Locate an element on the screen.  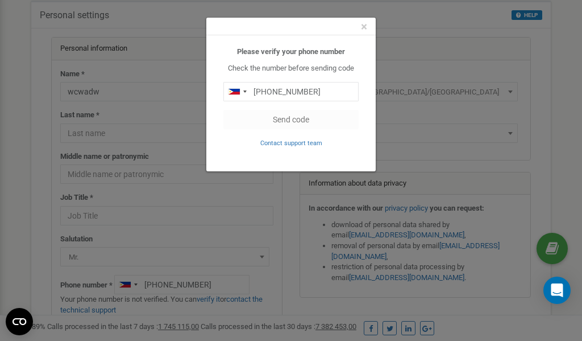
div: Telephone country code is located at coordinates (237, 92).